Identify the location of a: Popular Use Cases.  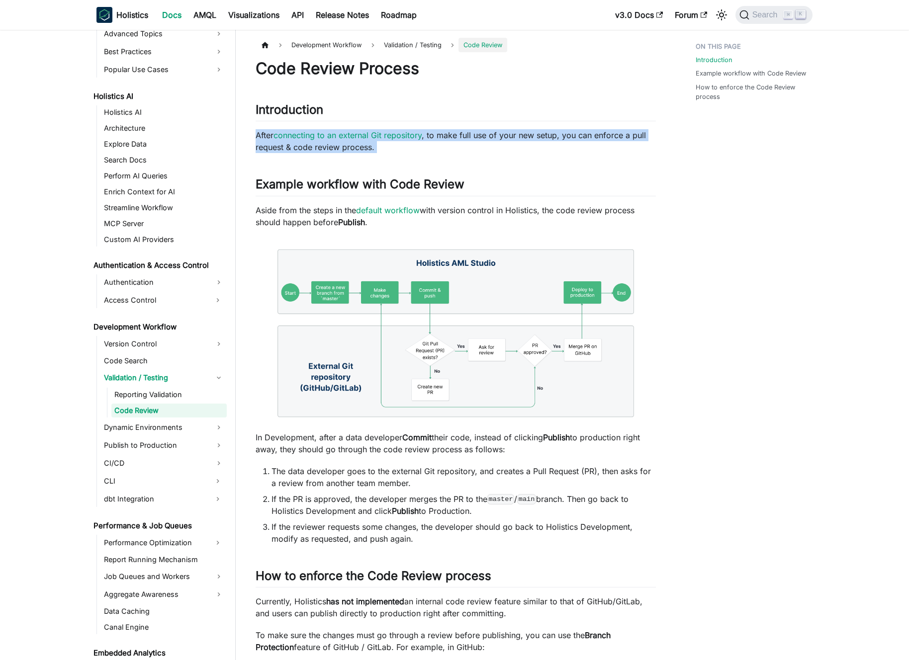
(164, 70).